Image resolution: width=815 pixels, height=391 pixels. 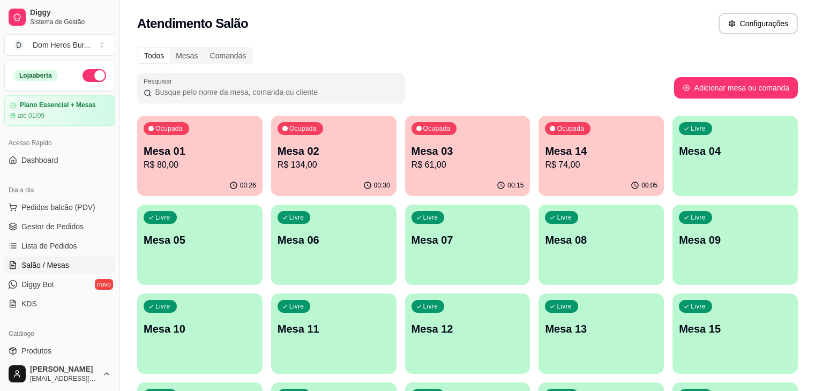 What do you see at coordinates (468, 329) in the screenshot?
I see `p: Mesa 12` at bounding box center [468, 329].